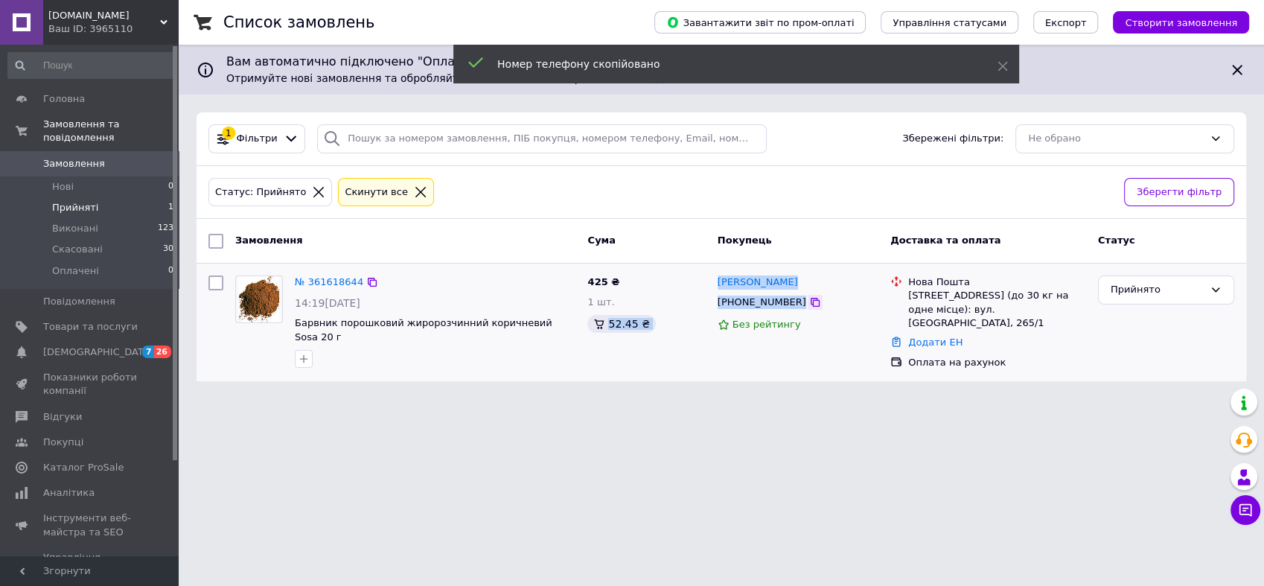  I want to click on span: 7, so click(148, 351).